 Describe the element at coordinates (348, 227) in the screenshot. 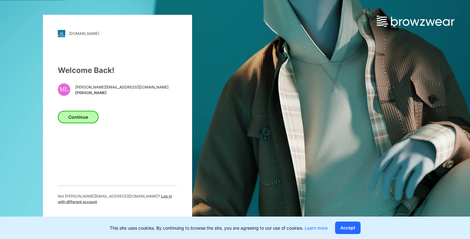

I see `button: Accept` at that location.